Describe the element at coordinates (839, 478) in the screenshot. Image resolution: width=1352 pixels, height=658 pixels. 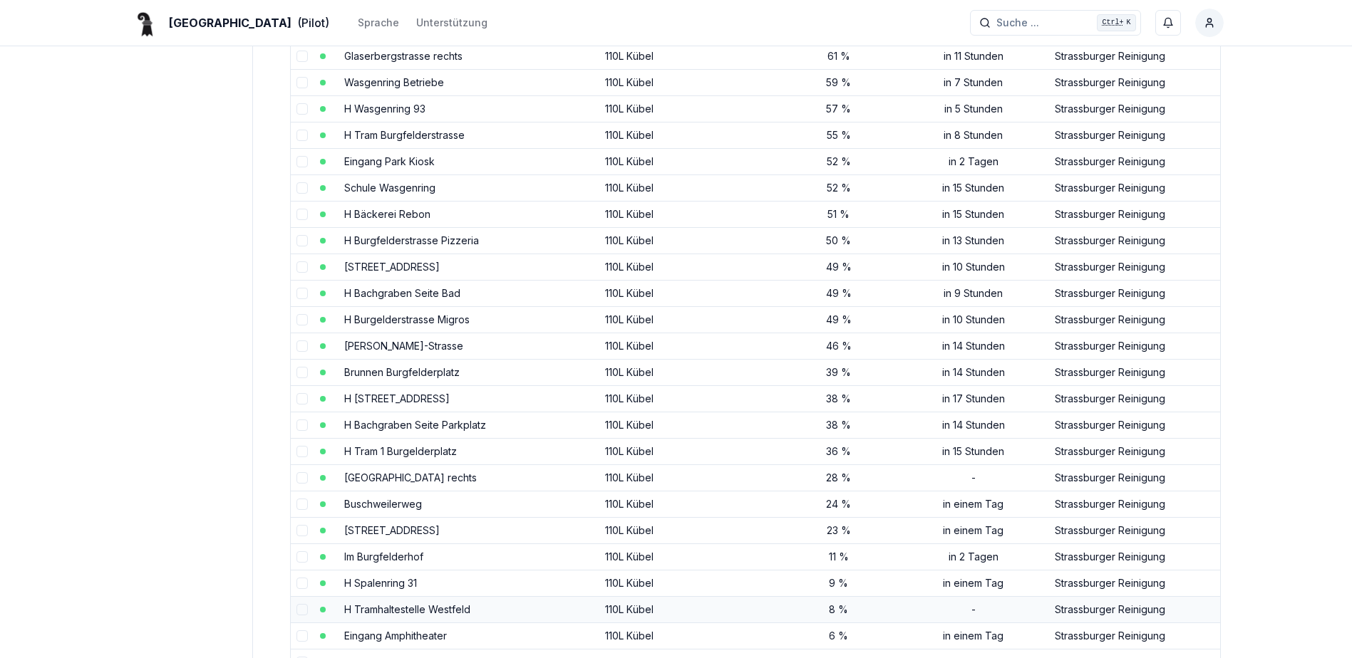
I see `div: 28 %` at that location.